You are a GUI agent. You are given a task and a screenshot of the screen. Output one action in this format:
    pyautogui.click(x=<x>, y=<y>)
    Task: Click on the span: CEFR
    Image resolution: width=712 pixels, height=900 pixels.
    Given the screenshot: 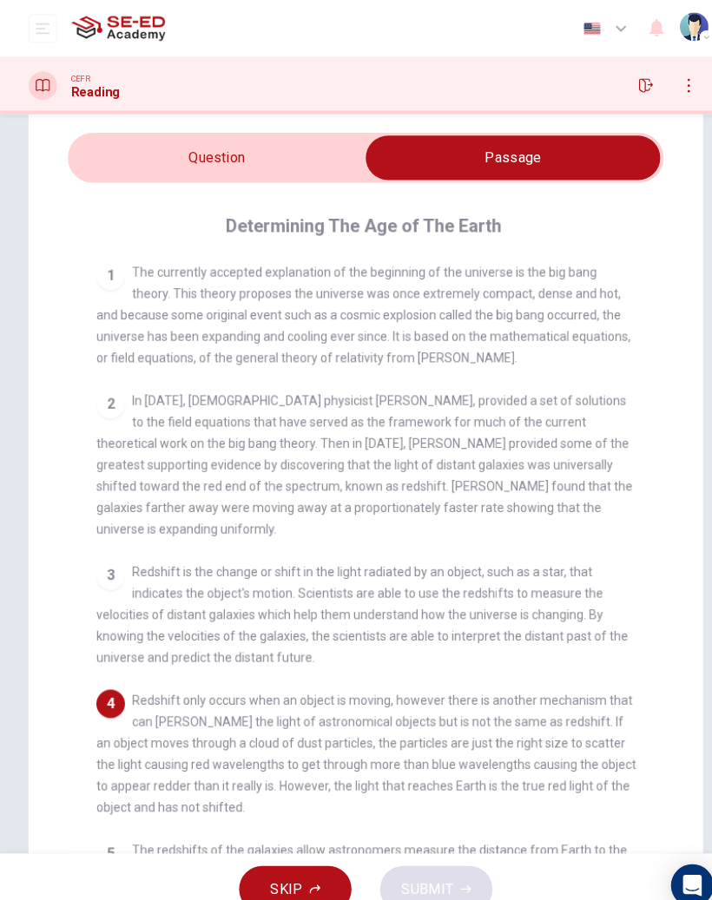 What is the action you would take?
    pyautogui.click(x=78, y=76)
    